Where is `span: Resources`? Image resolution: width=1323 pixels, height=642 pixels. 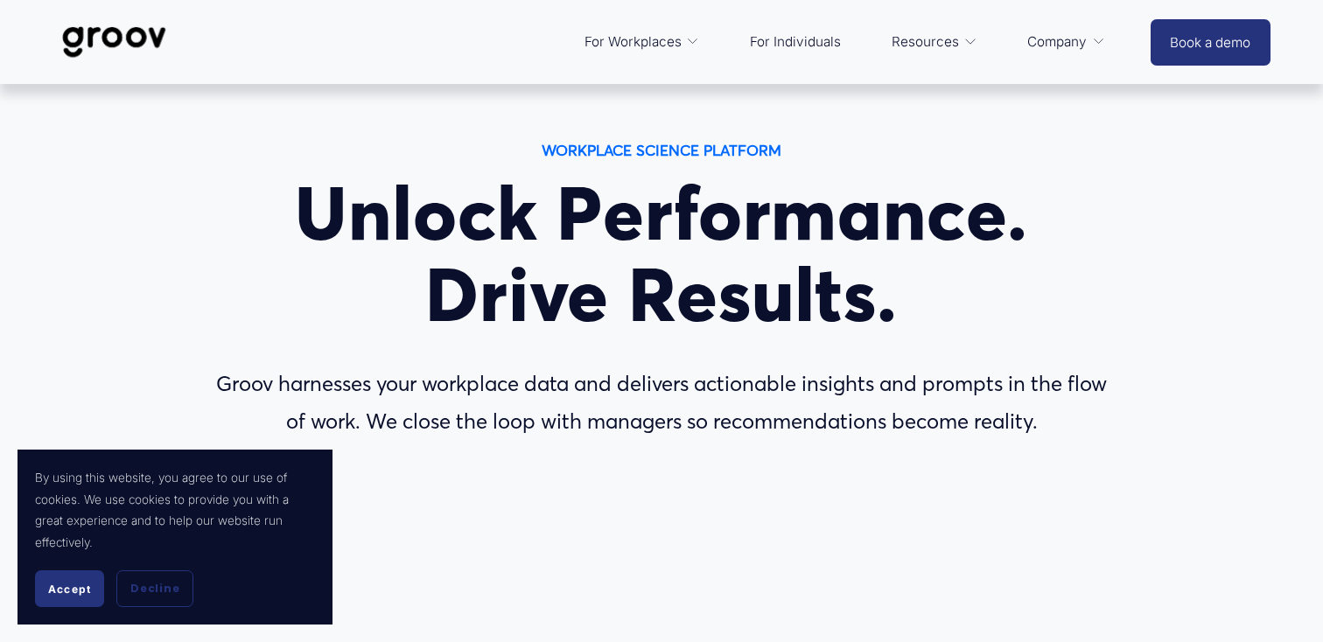
span: Resources is located at coordinates (925, 42).